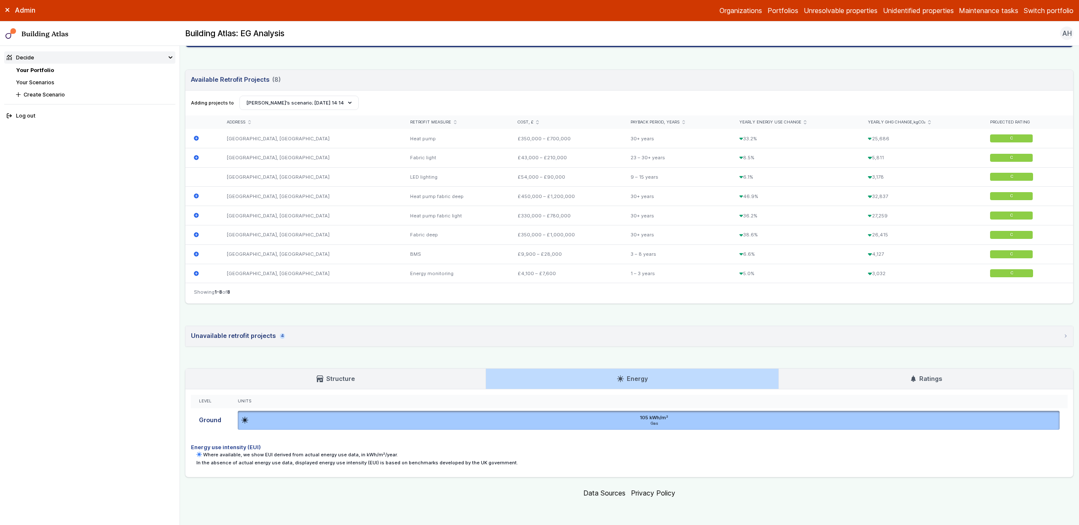  Describe the element at coordinates (210, 401) in the screenshot. I see `div: Level` at that location.